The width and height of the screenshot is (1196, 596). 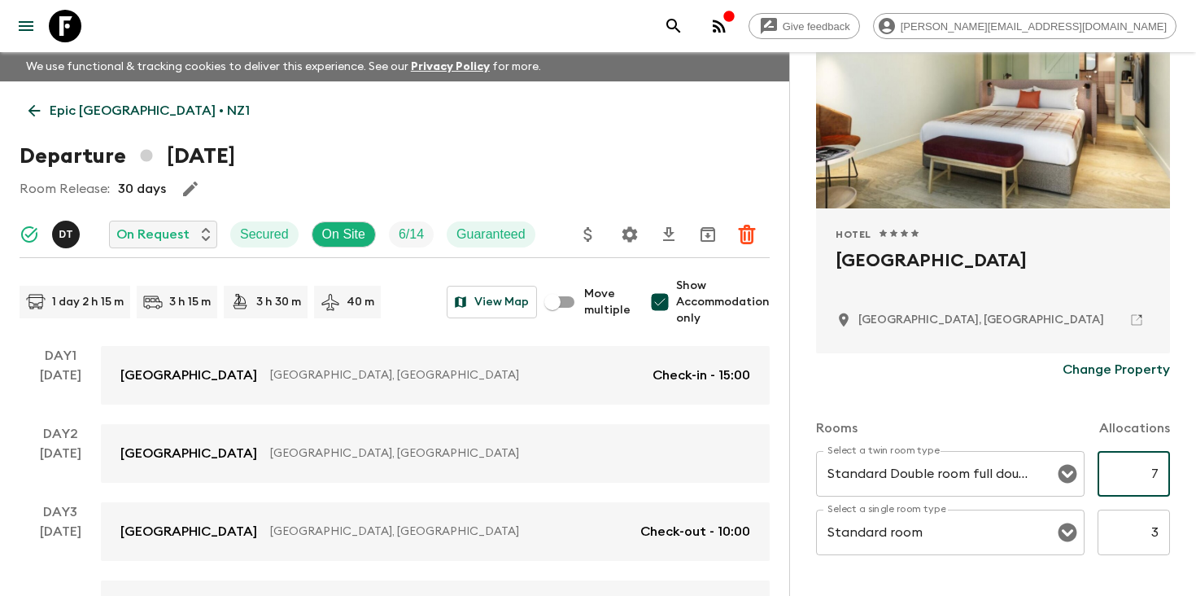 What do you see at coordinates (142, 189) in the screenshot?
I see `p: 30 days` at bounding box center [142, 189].